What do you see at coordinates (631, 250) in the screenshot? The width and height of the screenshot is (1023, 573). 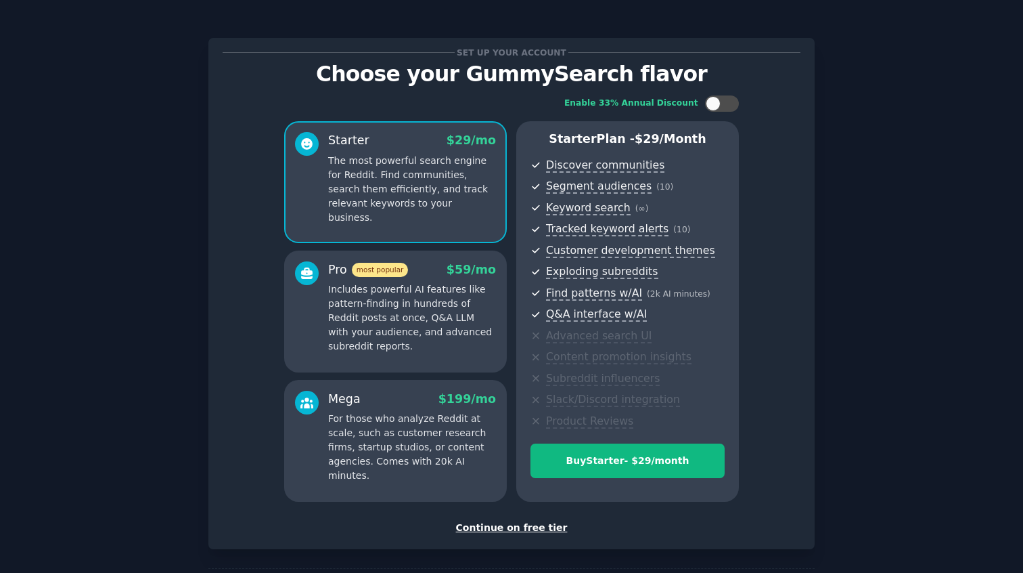 I see `span: Customer development themes` at bounding box center [631, 250].